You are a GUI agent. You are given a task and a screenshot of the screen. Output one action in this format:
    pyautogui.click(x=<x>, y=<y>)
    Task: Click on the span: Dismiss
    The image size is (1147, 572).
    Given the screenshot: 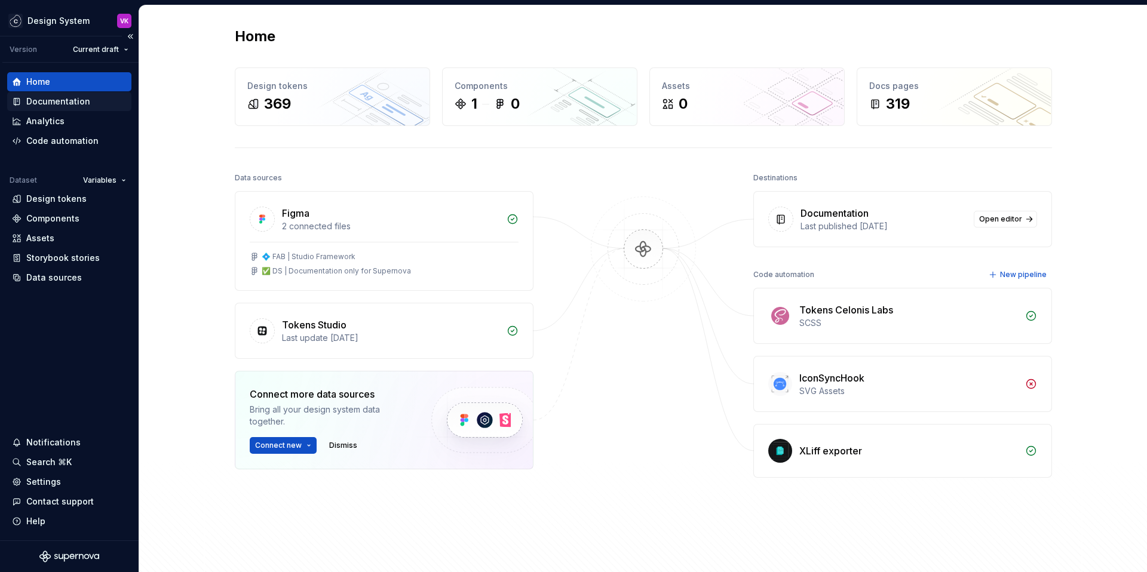 What is the action you would take?
    pyautogui.click(x=343, y=446)
    